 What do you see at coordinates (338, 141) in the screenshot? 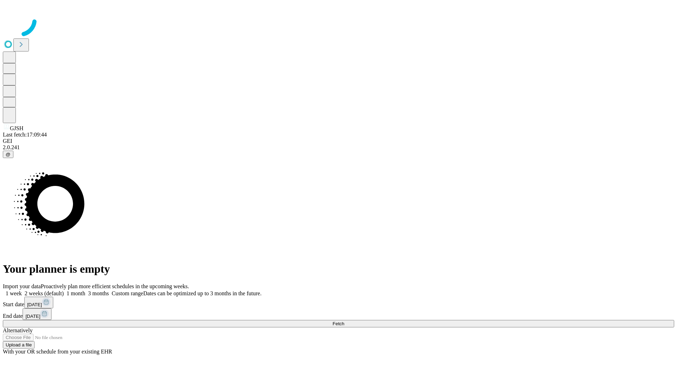
I see `div: GEI` at bounding box center [338, 141].